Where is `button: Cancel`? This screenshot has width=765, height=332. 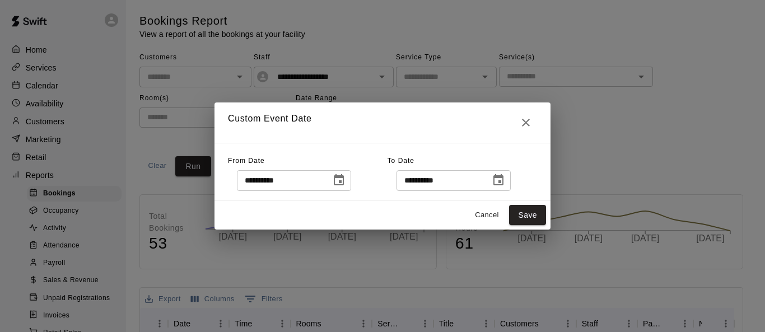
button: Cancel is located at coordinates (487, 215).